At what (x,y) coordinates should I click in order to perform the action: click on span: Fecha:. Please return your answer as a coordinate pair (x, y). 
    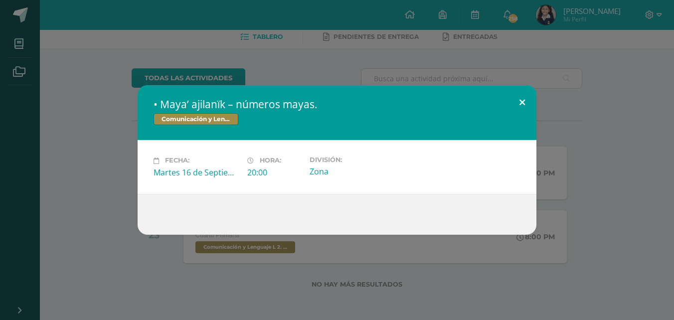
    Looking at the image, I should click on (177, 161).